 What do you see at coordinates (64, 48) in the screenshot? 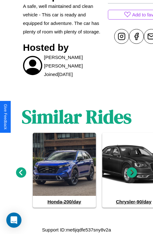
I see `h3: Hosted by` at bounding box center [64, 48].